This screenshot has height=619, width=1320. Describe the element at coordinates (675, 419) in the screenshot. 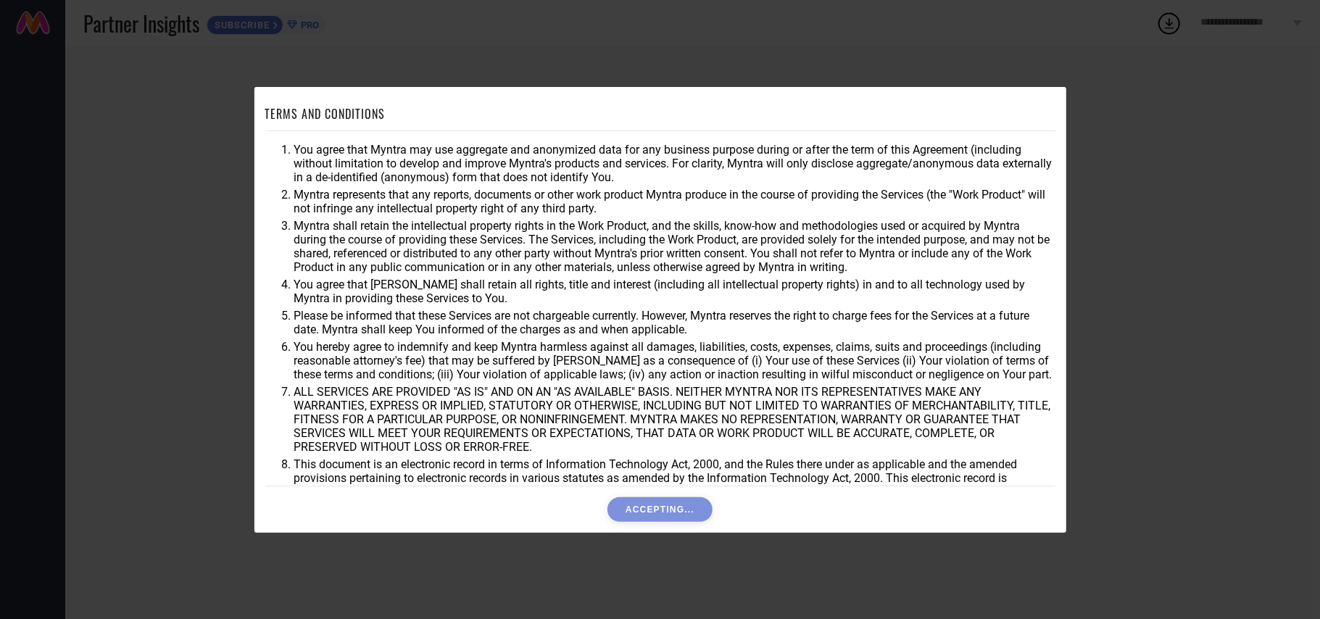

I see `li: ALL SERVICES ARE PROVIDED "AS IS" AND ON AN "AS AVAILABLE" BASIS. NEITHER MYNTRA NOR ITS REPRESEN...` at that location.